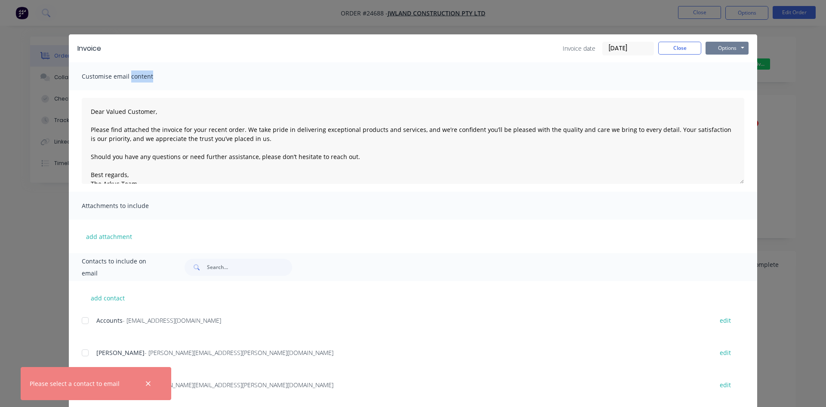  What do you see at coordinates (109, 320) in the screenshot?
I see `span: Accounts` at bounding box center [109, 320].